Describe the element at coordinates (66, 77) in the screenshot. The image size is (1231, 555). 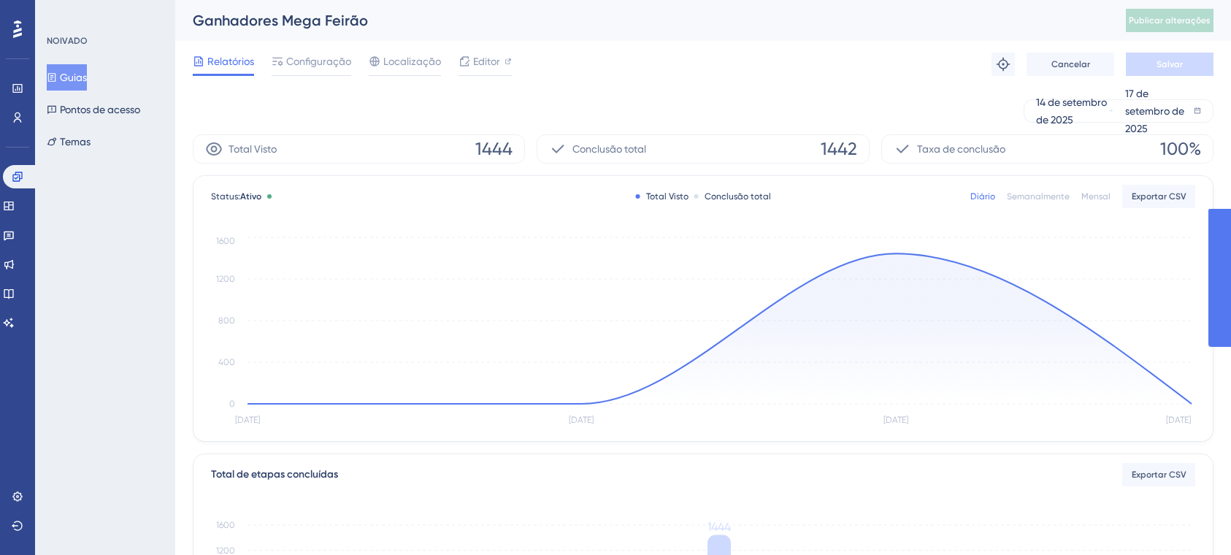
I see `button: Guias` at that location.